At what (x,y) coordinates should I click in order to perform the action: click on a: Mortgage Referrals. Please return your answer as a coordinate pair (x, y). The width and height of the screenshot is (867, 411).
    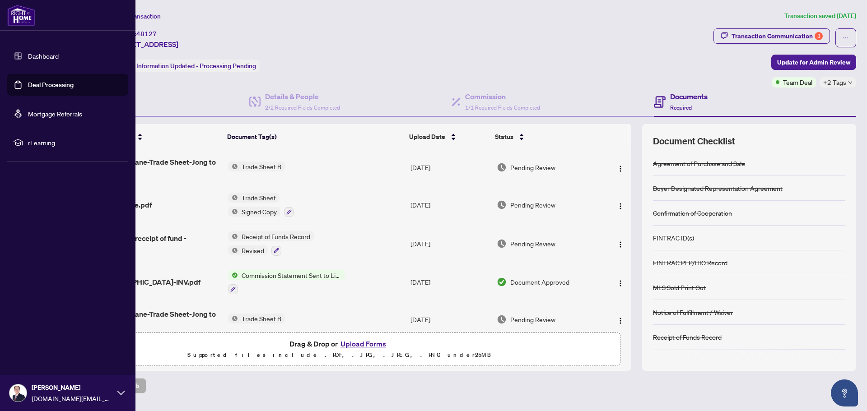
    Looking at the image, I should click on (55, 114).